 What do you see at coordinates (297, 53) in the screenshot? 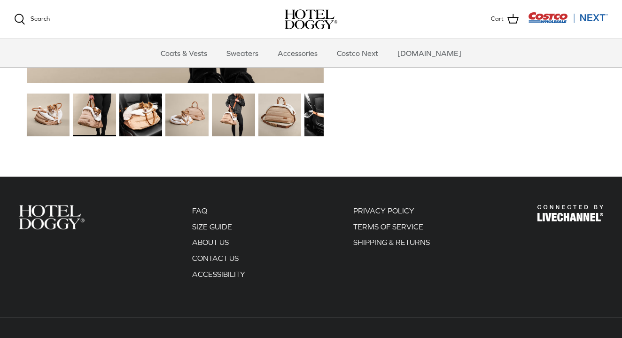
I see `a: Accessories` at bounding box center [297, 53].